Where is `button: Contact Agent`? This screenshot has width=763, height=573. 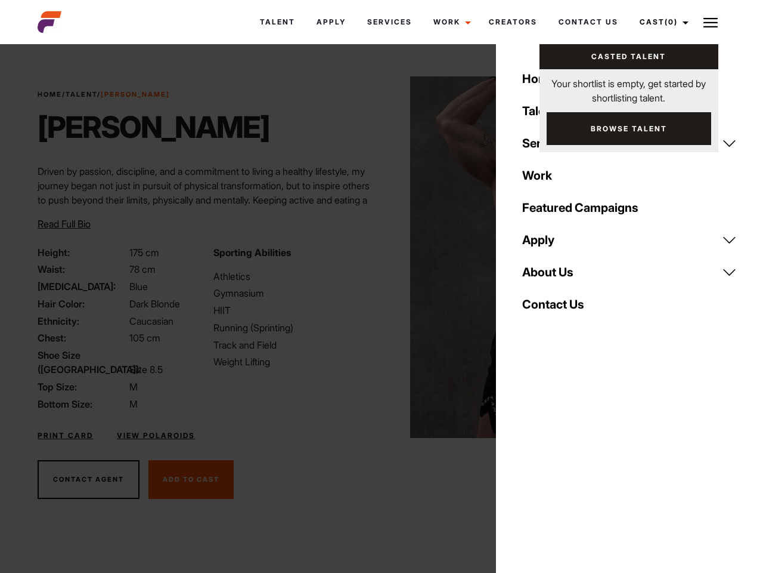
button: Contact Agent is located at coordinates (88, 480).